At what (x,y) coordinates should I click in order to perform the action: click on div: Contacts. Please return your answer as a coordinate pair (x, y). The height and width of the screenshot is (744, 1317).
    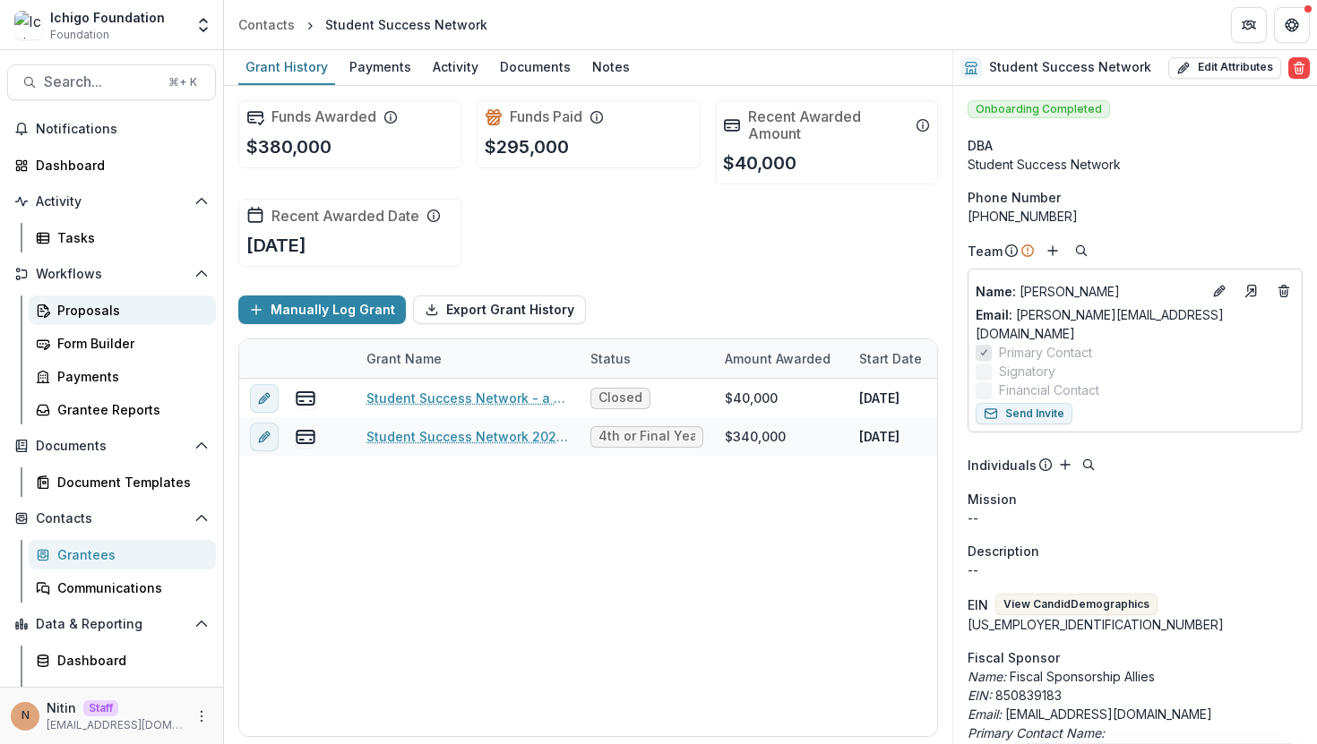
    Looking at the image, I should click on (266, 24).